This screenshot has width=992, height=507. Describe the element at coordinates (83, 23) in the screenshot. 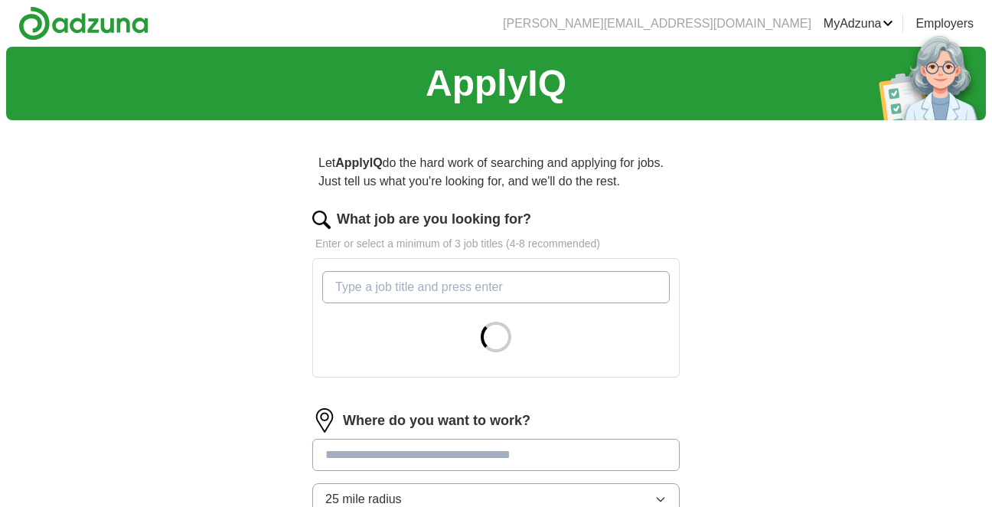

I see `img: Adzuna logo` at that location.